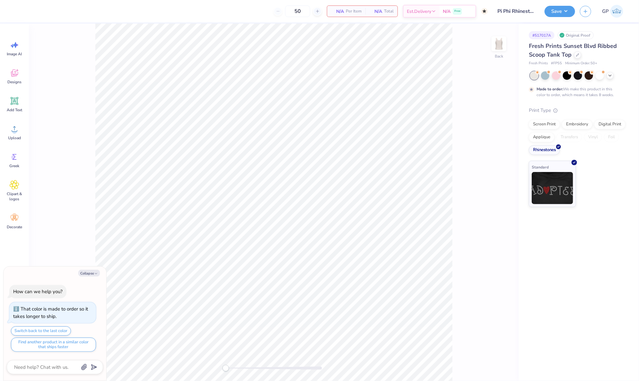 Image resolution: width=639 pixels, height=381 pixels. What do you see at coordinates (550, 89) in the screenshot?
I see `strong: Made to order:` at bounding box center [550, 89].